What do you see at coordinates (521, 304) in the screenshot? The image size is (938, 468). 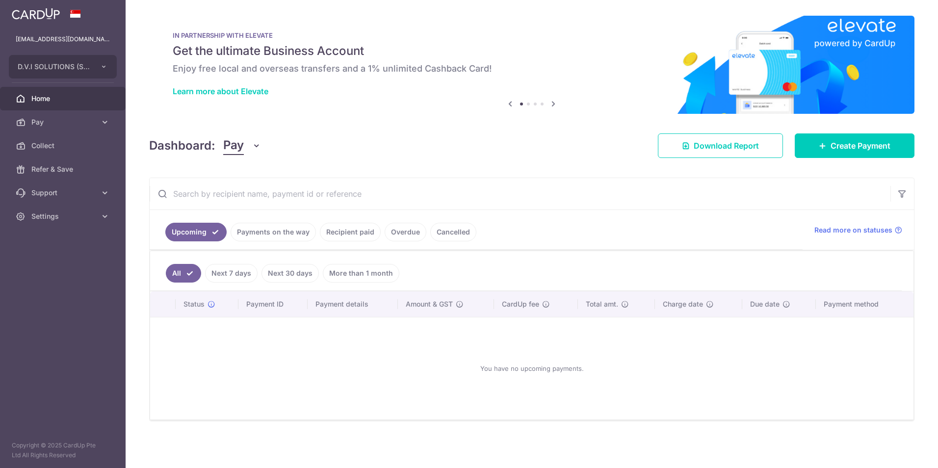 I see `span: CardUp fee` at bounding box center [521, 304].